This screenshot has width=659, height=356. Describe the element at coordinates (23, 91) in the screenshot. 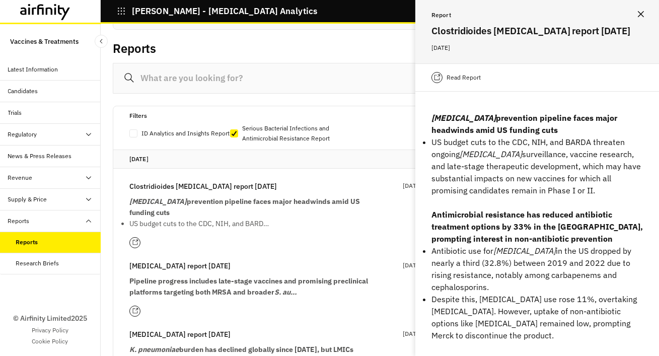

I see `div: Candidates` at that location.